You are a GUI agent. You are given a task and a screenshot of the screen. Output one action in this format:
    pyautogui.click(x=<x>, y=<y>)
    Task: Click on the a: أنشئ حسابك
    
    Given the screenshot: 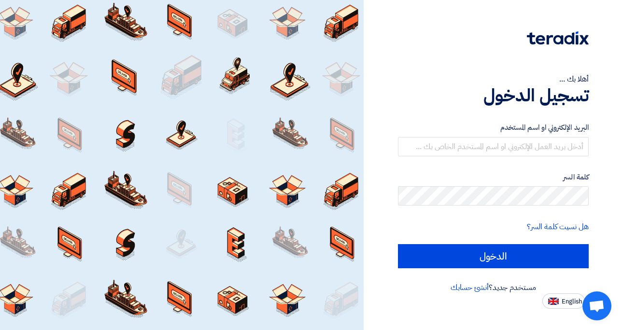 What is the action you would take?
    pyautogui.click(x=469, y=288)
    